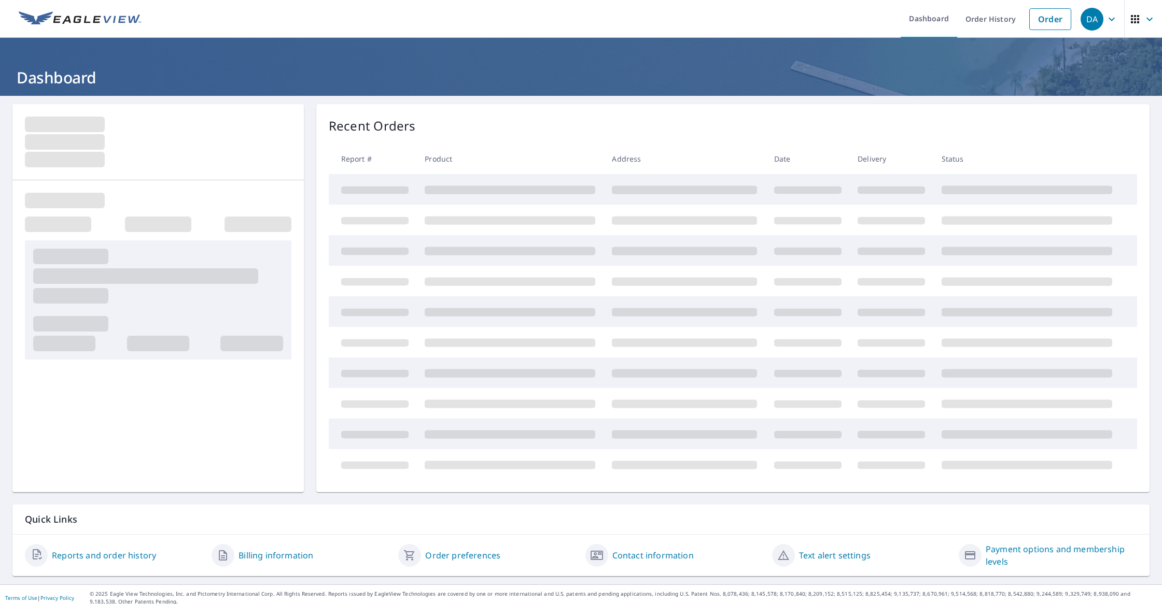 The image size is (1162, 604). What do you see at coordinates (581, 519) in the screenshot?
I see `p: Quick Links` at bounding box center [581, 519].